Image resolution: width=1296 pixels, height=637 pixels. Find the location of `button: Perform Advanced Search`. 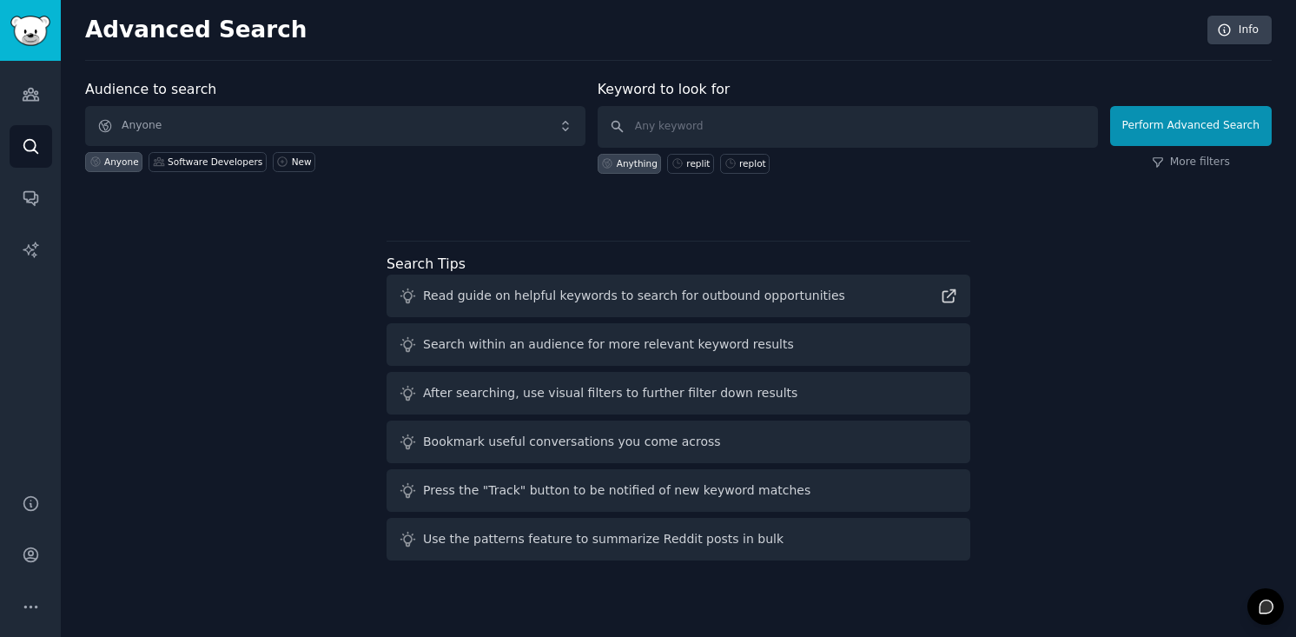

button: Perform Advanced Search is located at coordinates (1191, 126).